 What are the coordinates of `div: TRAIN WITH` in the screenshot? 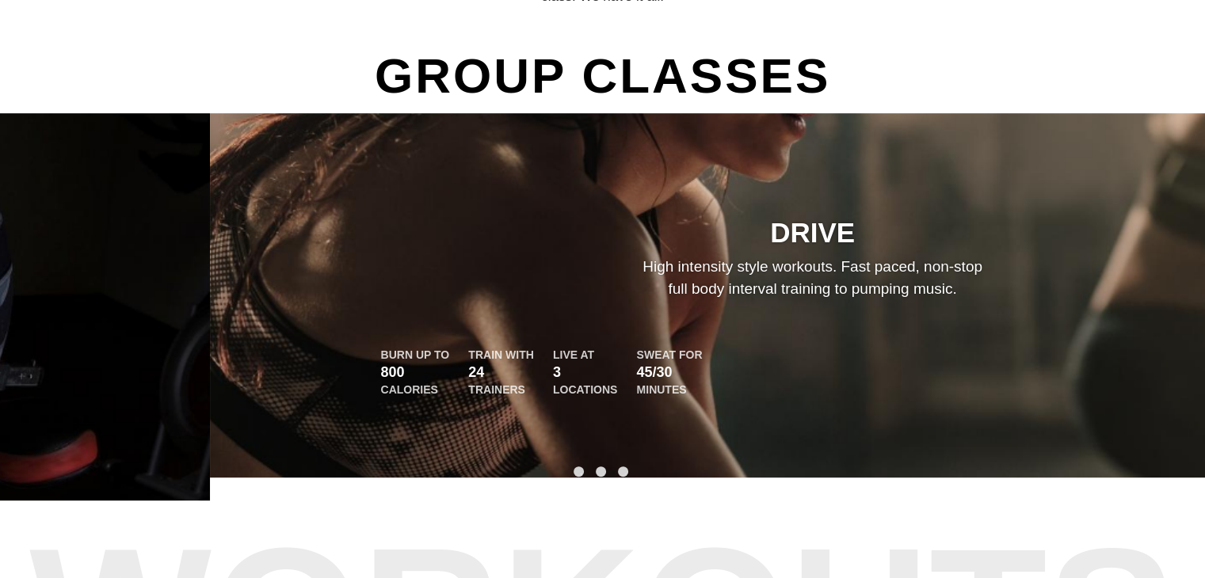 It's located at (501, 355).